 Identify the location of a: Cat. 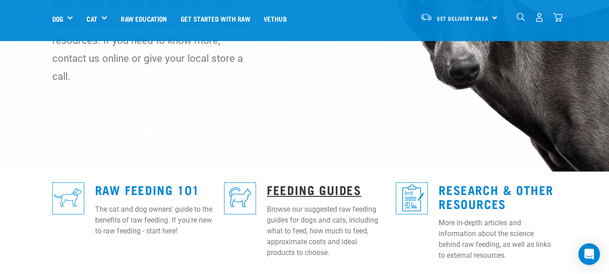
(91, 18).